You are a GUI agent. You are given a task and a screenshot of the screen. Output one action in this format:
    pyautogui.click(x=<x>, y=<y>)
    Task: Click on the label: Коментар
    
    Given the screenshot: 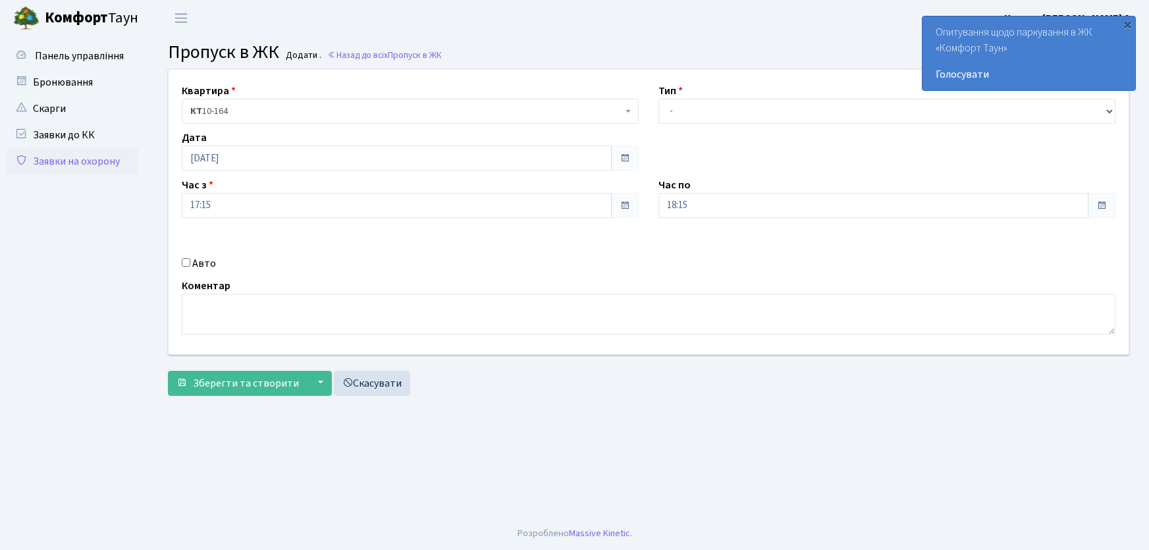 What is the action you would take?
    pyautogui.click(x=206, y=286)
    